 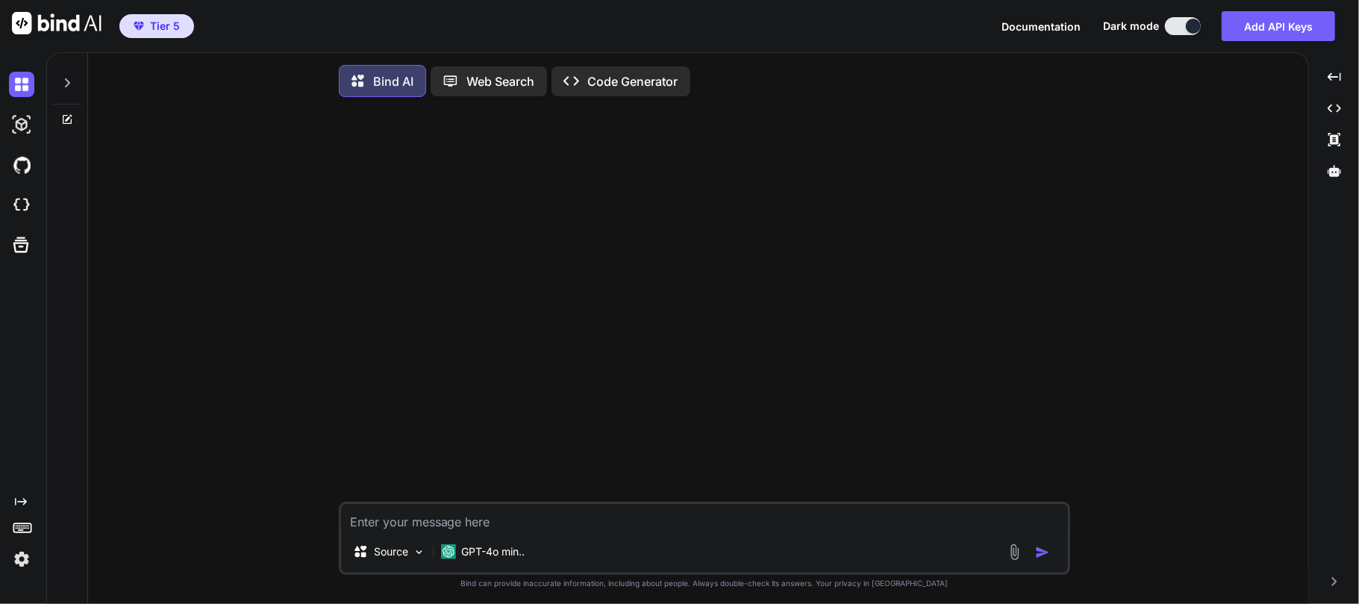 I want to click on img: premium, so click(x=139, y=26).